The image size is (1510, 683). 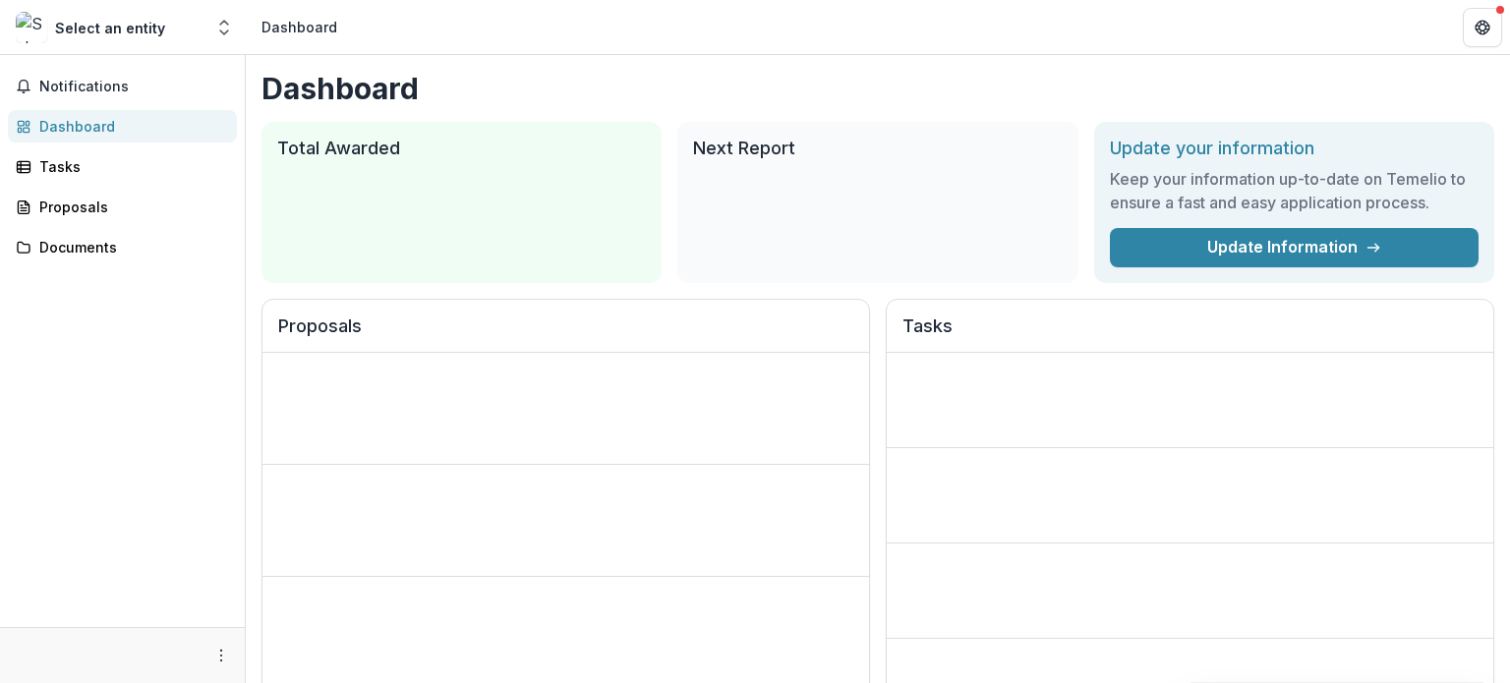 What do you see at coordinates (122, 166) in the screenshot?
I see `a: Tasks` at bounding box center [122, 166].